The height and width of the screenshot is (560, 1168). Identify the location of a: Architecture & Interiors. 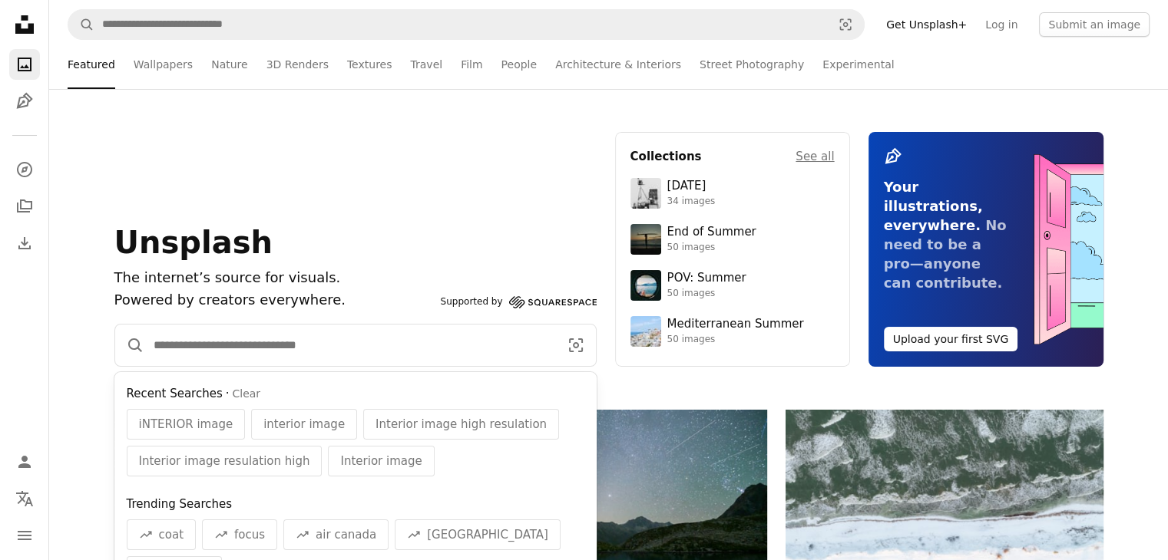
(618, 64).